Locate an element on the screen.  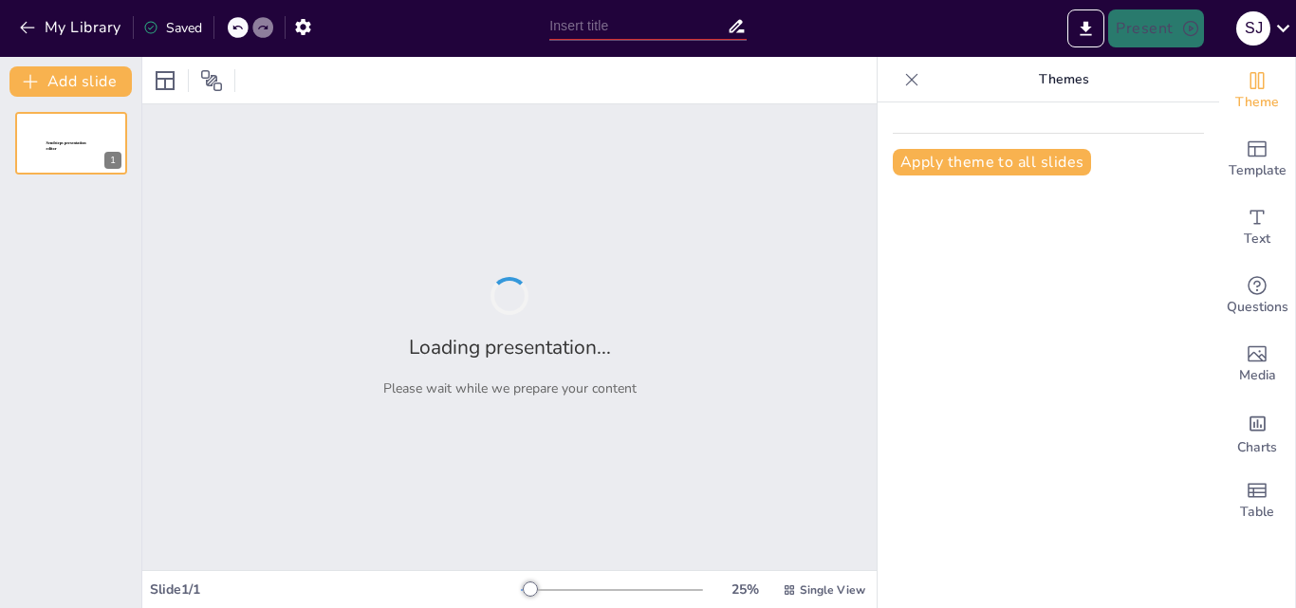
span: Single View is located at coordinates (832, 590).